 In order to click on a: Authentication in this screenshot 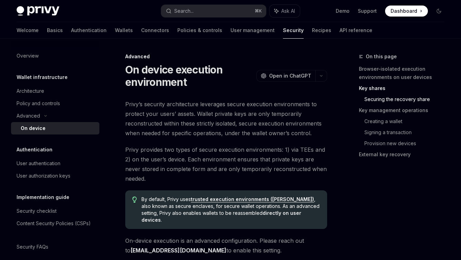, I will do `click(89, 30)`.